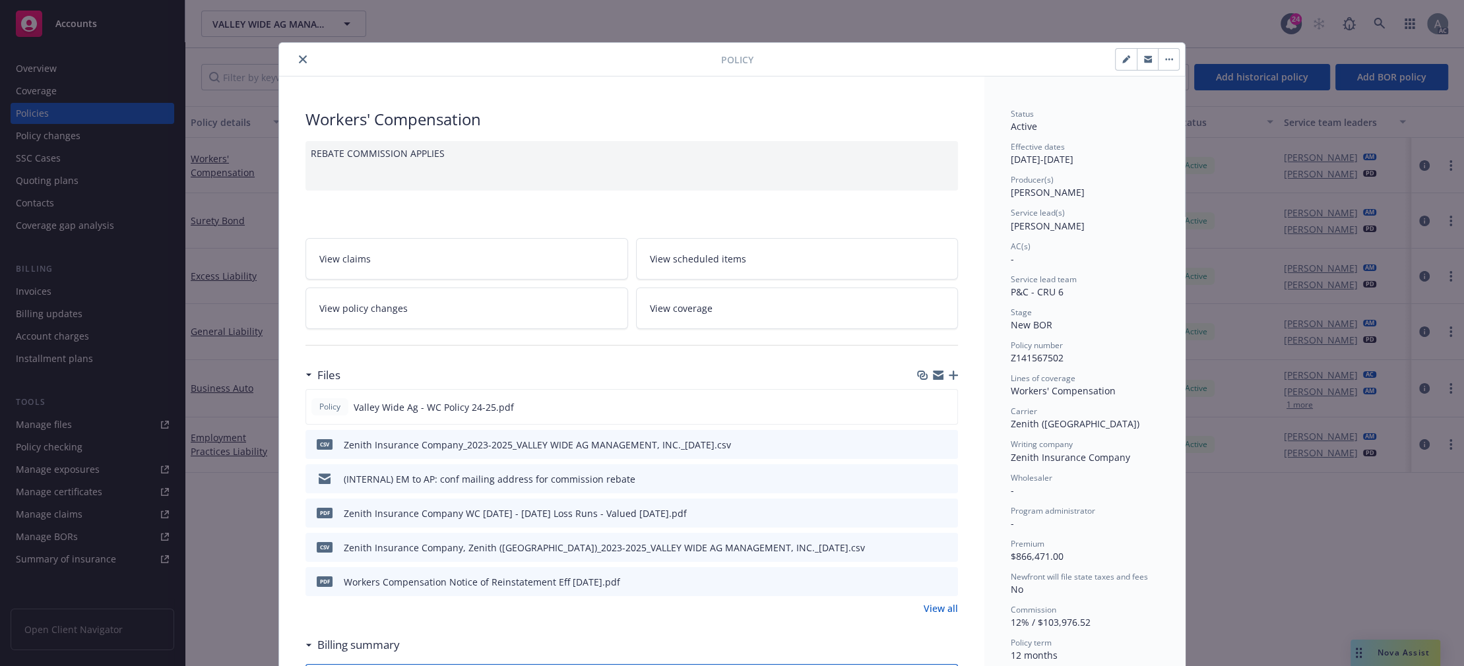  What do you see at coordinates (1032, 179) in the screenshot?
I see `span: Producer(s)` at bounding box center [1032, 179].